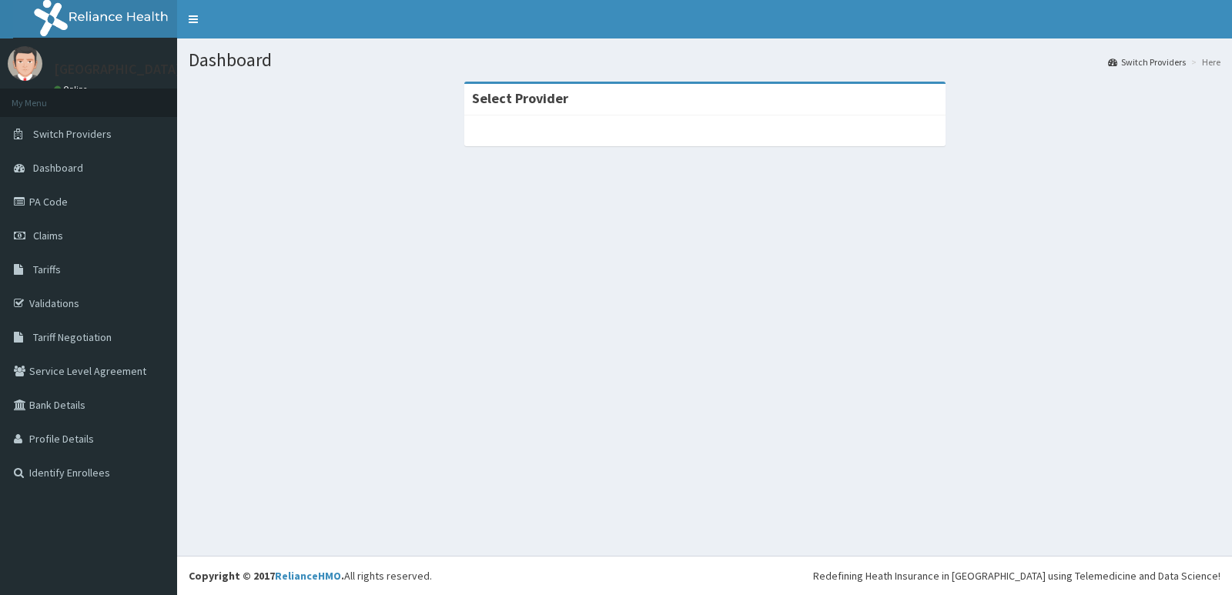 The width and height of the screenshot is (1232, 595). I want to click on span: Tariffs, so click(47, 269).